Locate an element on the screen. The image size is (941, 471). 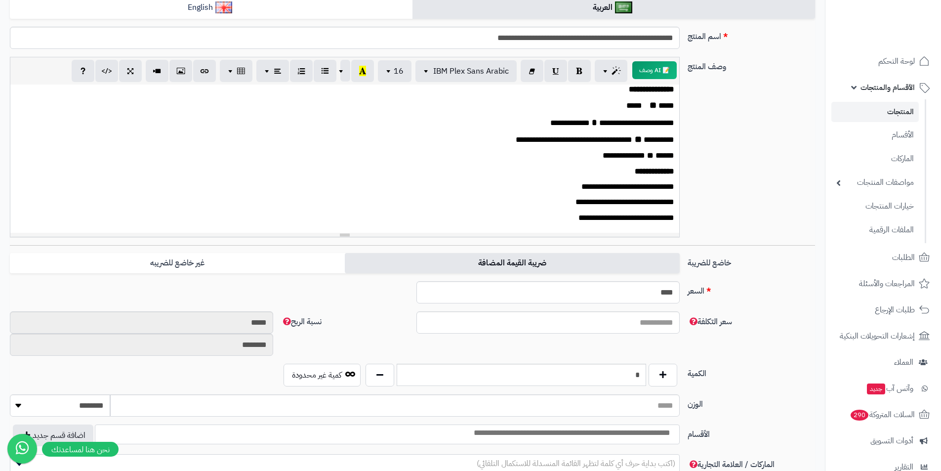
span: الماركات / العلامة التجارية is located at coordinates (731, 464).